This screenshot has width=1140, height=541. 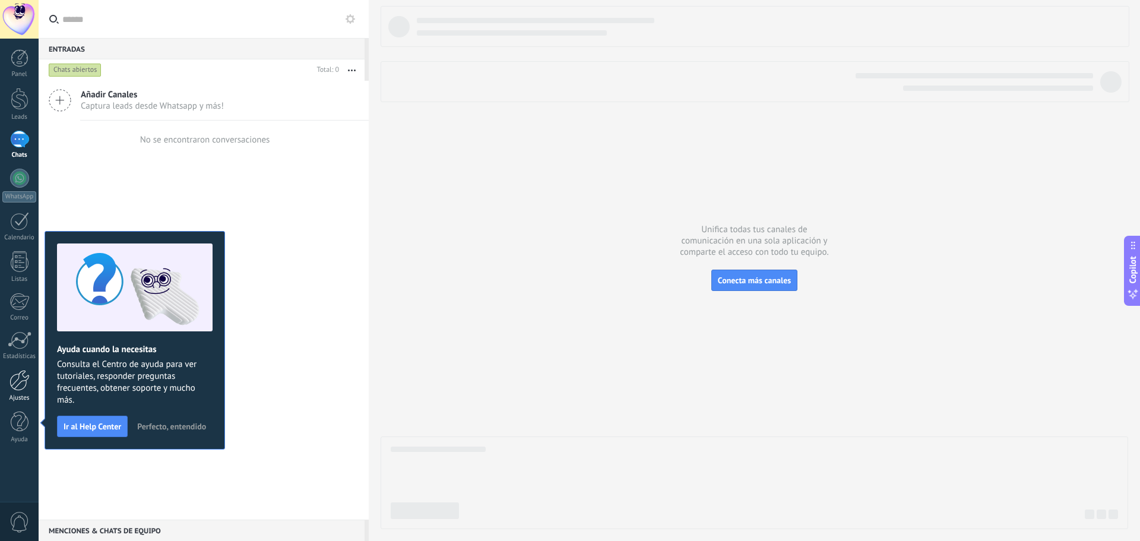 I want to click on div: Panel, so click(x=20, y=74).